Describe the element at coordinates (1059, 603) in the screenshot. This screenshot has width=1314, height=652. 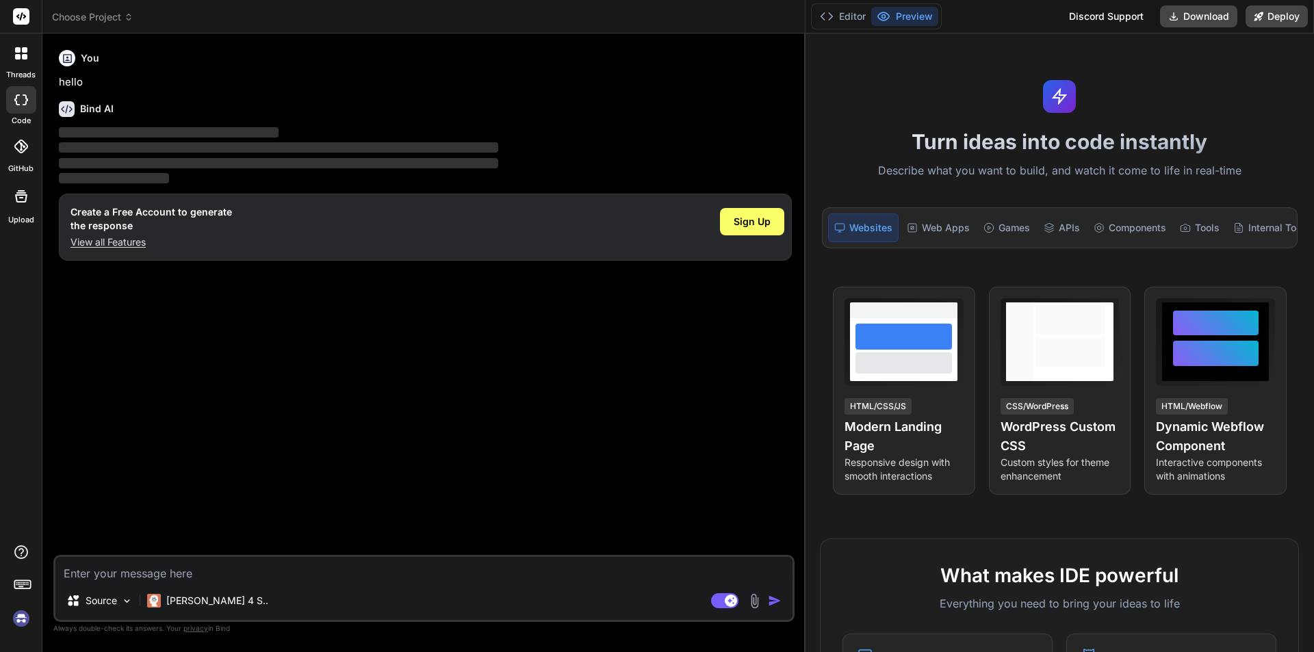
I see `p: Everything you need to bring your ideas to life` at that location.